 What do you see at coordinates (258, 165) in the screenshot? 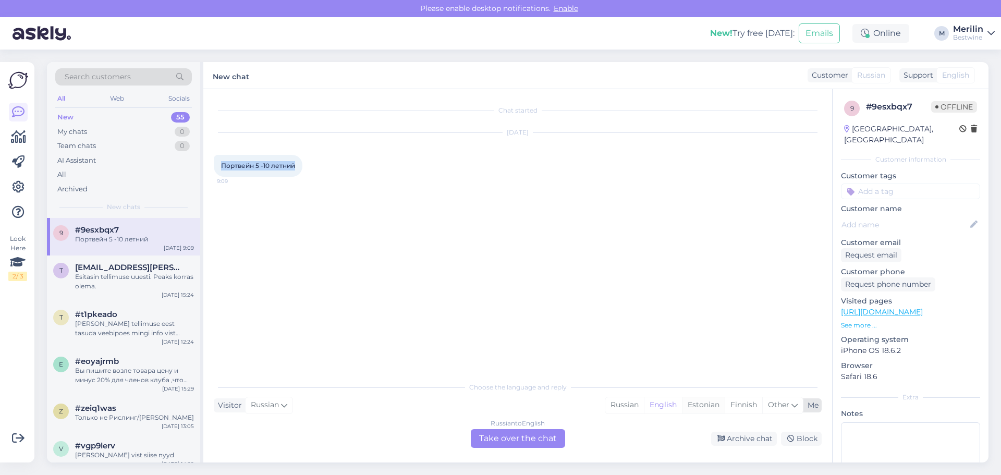
I see `span: Портвейн 5 -10 летний` at bounding box center [258, 165].